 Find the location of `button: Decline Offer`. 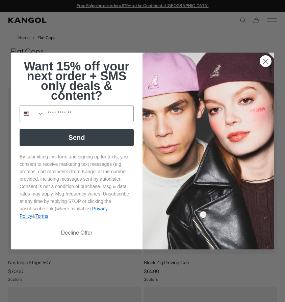

button: Decline Offer is located at coordinates (77, 233).